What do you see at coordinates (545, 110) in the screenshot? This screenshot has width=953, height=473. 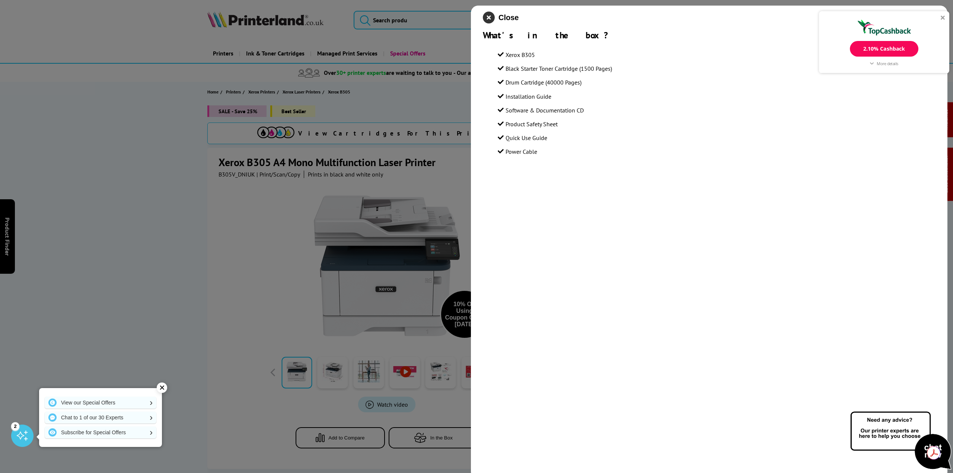 I see `span: Software & Documentation CD` at bounding box center [545, 110].